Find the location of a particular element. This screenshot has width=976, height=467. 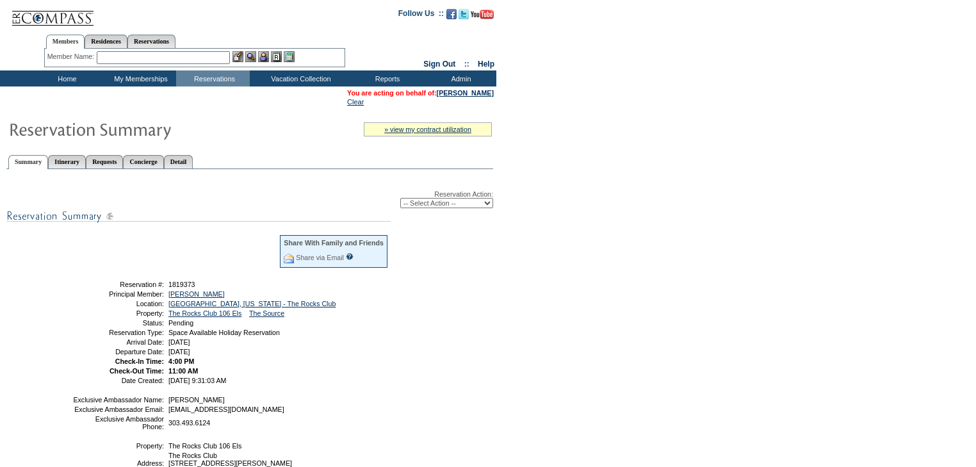

td: Home is located at coordinates (65, 78).